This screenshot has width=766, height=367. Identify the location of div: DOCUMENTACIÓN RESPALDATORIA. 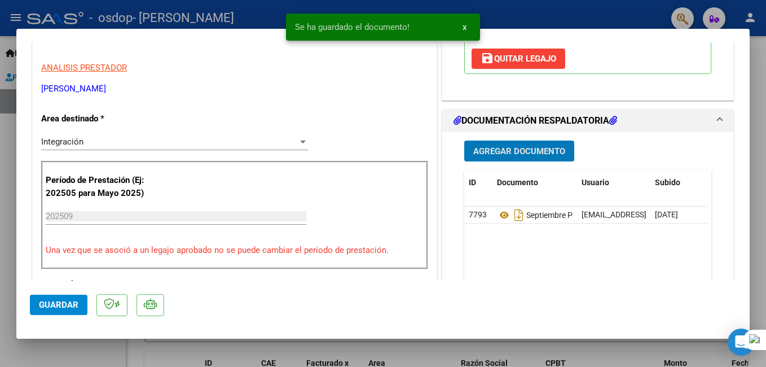
(588, 249).